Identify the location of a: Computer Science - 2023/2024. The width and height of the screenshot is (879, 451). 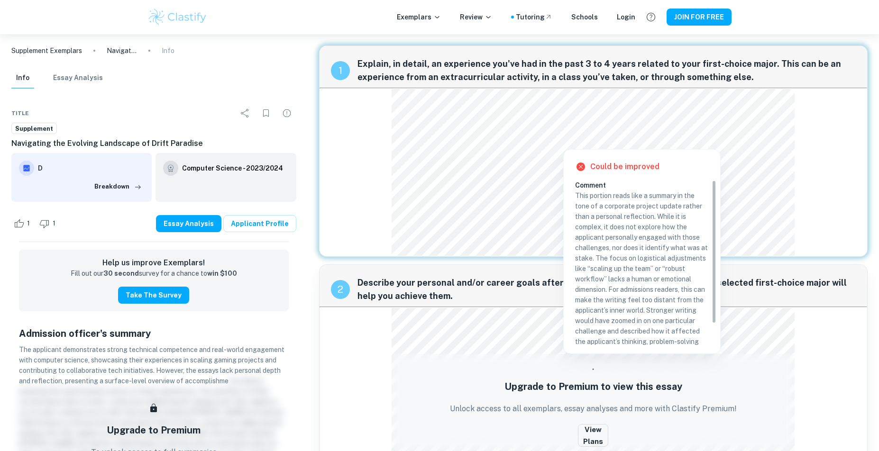
(232, 168).